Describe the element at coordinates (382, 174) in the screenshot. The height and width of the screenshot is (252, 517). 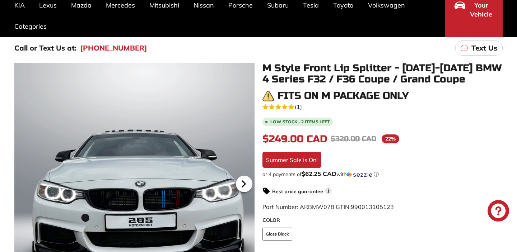
I see `div: or 4 payments of$62.25 CADwithSezzle Click to learn more about Sezzle` at that location.